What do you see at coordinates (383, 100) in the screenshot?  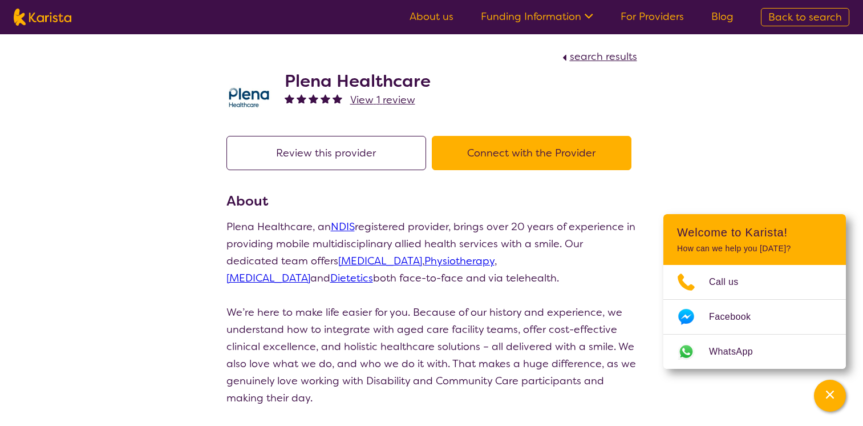 I see `a: View 1 review` at bounding box center [383, 100].